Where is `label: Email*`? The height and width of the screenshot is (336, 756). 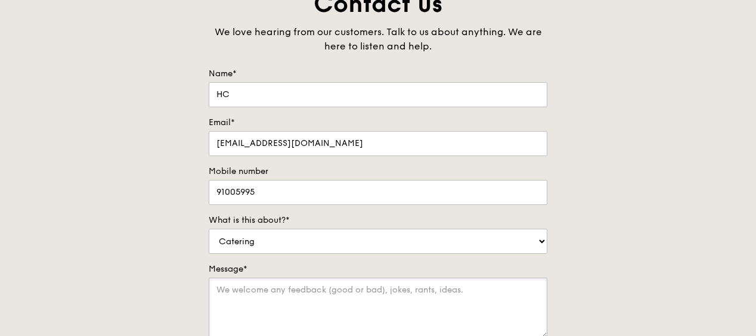 label: Email* is located at coordinates (378, 123).